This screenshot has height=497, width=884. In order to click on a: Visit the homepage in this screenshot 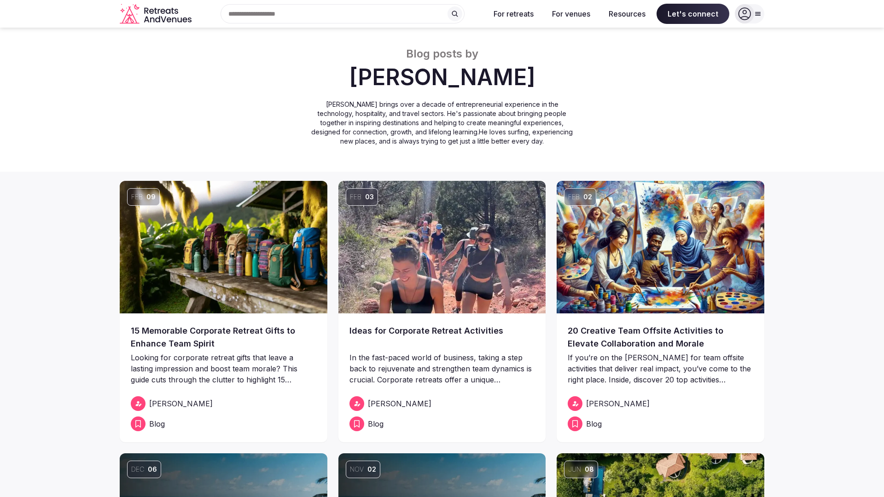, I will do `click(157, 14)`.